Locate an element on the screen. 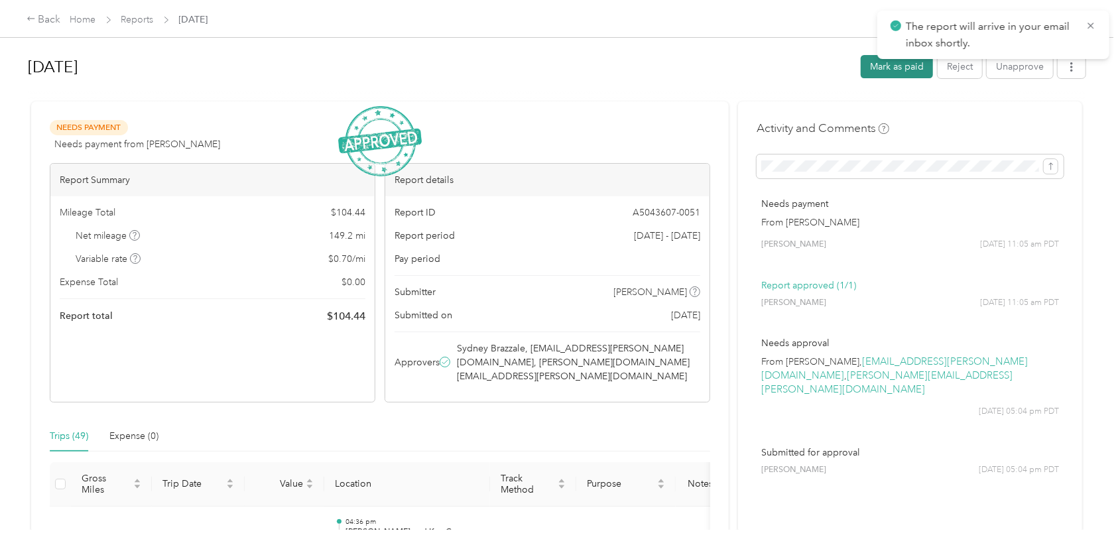 The width and height of the screenshot is (1120, 553). span: Mileage Total is located at coordinates (87, 212).